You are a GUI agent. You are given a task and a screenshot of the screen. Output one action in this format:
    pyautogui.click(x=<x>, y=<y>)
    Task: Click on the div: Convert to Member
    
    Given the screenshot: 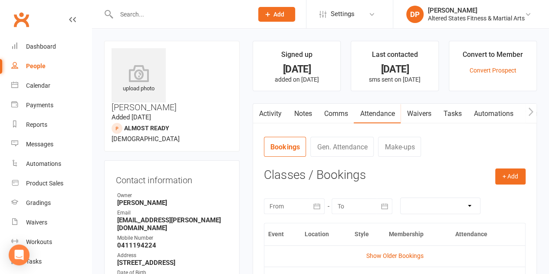 What is the action you would take?
    pyautogui.click(x=493, y=57)
    